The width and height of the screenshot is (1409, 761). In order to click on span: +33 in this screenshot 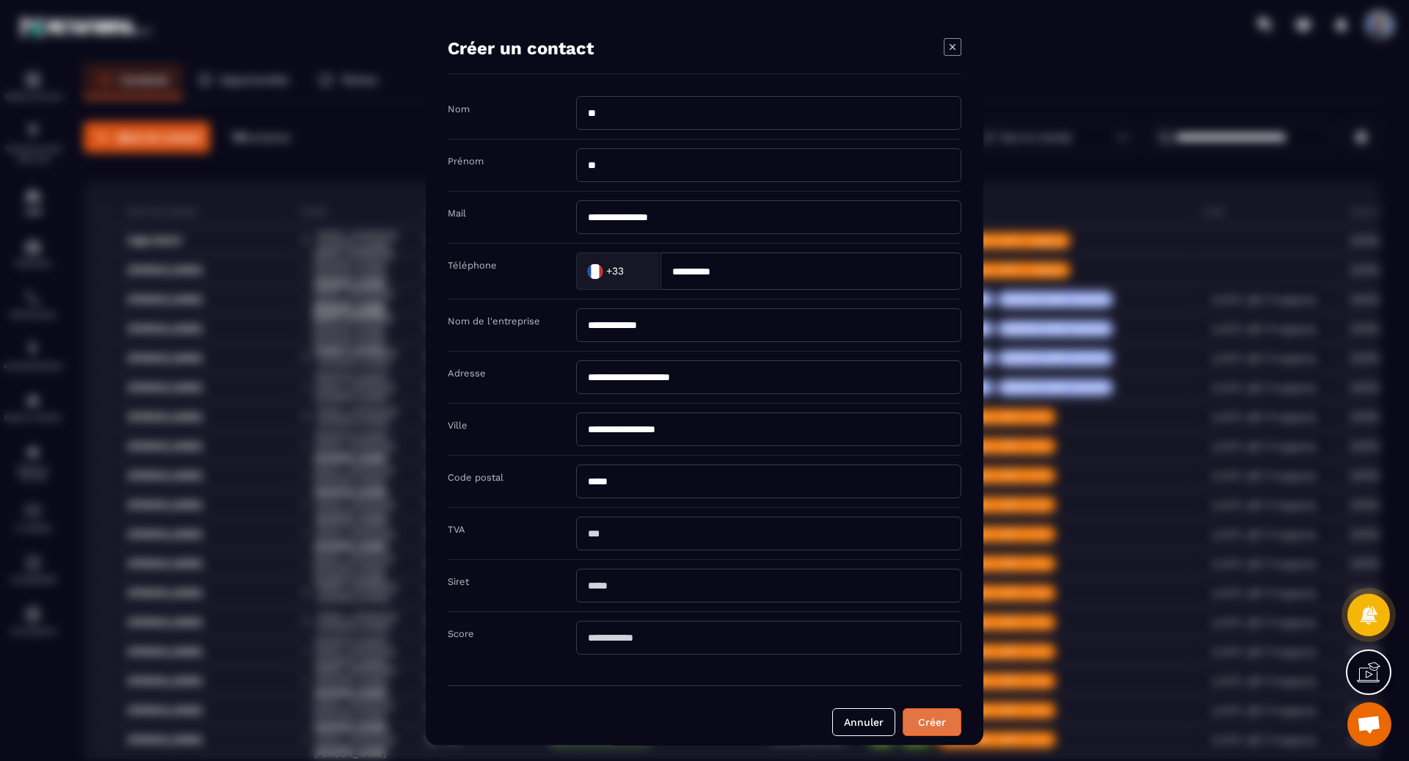, I will do `click(615, 271)`.